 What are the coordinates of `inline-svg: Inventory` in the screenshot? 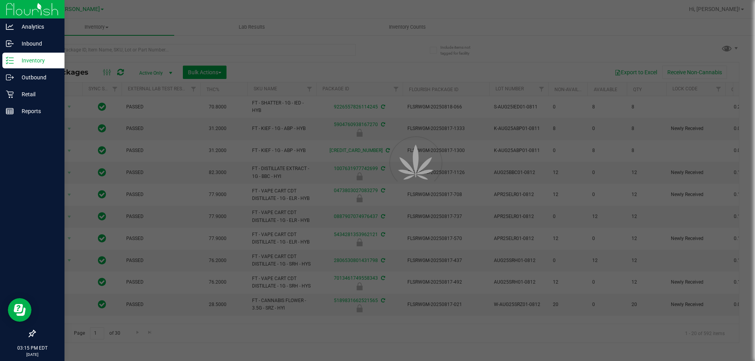 It's located at (10, 61).